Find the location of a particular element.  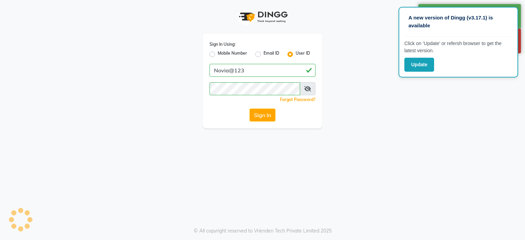

button: Update is located at coordinates (419, 65).